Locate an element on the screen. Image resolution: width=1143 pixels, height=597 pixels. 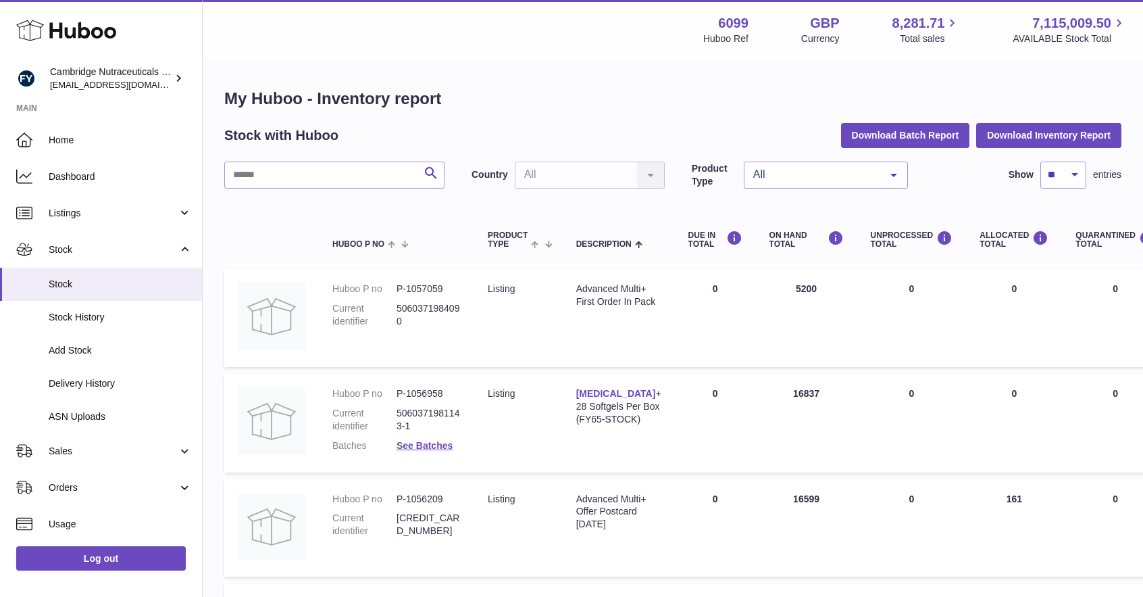
strong: 6099 is located at coordinates (733, 23).